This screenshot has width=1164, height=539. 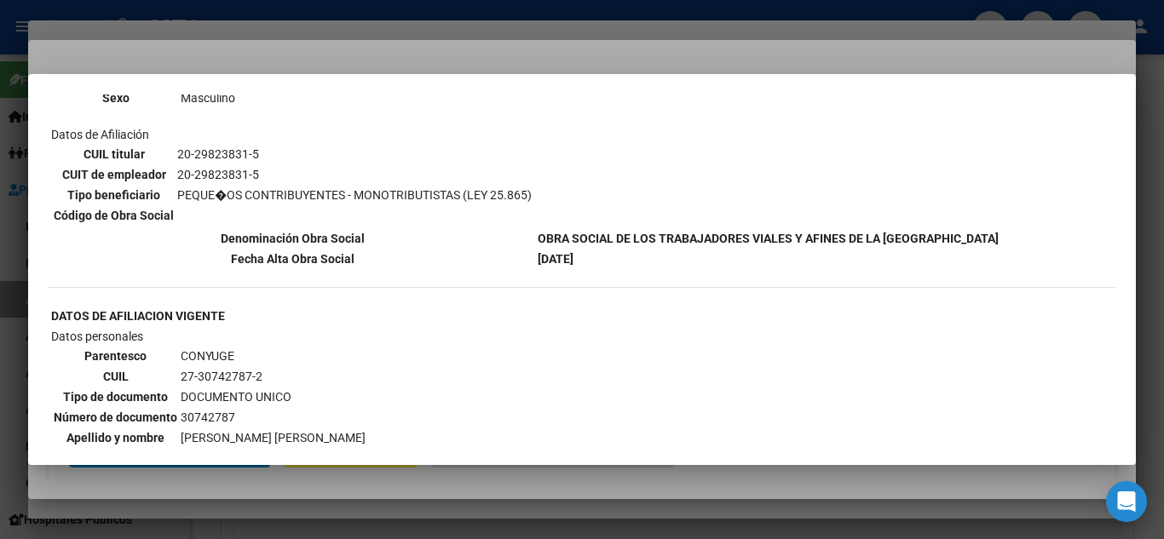 I want to click on div: Open Intercom Messenger, so click(x=1126, y=502).